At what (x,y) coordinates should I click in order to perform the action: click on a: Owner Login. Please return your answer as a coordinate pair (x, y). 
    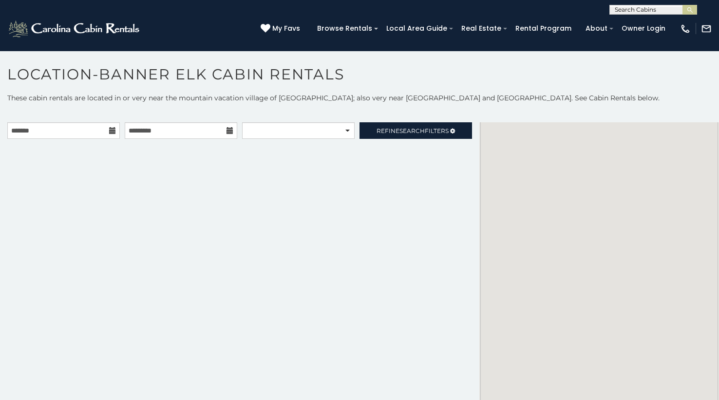
    Looking at the image, I should click on (644, 28).